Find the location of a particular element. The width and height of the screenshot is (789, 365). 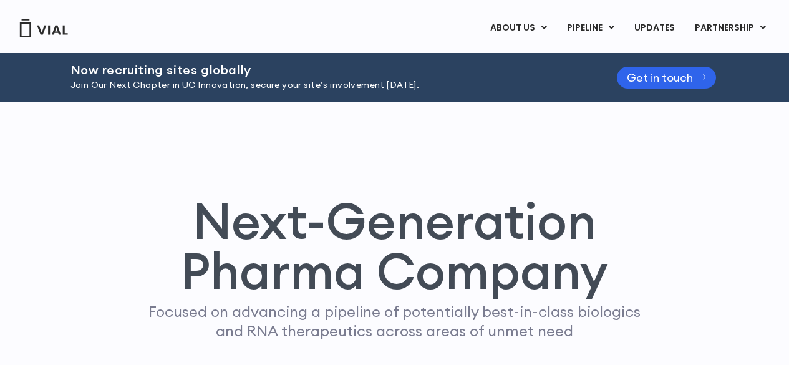

a: PARTNERSHIPMenu Toggle is located at coordinates (730, 28).